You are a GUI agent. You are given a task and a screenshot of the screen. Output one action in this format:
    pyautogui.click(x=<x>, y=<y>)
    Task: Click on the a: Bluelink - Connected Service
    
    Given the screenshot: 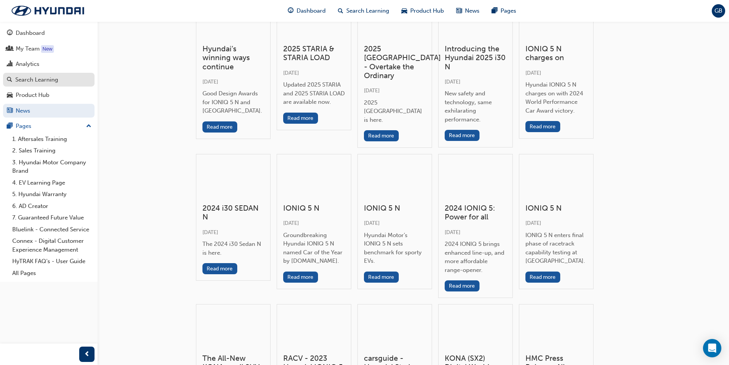 What is the action you would take?
    pyautogui.click(x=52, y=229)
    